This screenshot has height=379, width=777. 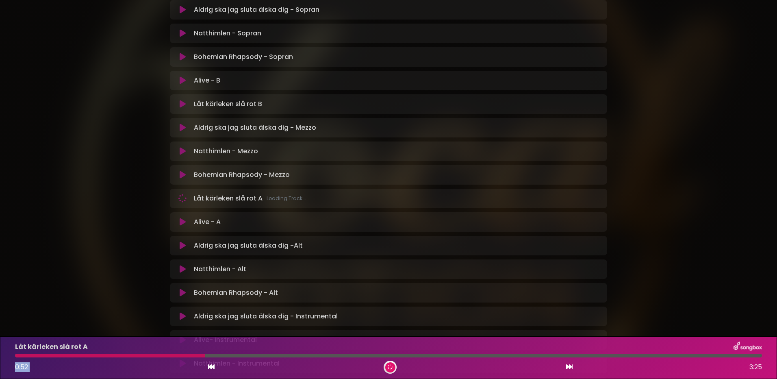 I want to click on p: Aldrig ska jag sluta älska dig -Alt, so click(x=248, y=245).